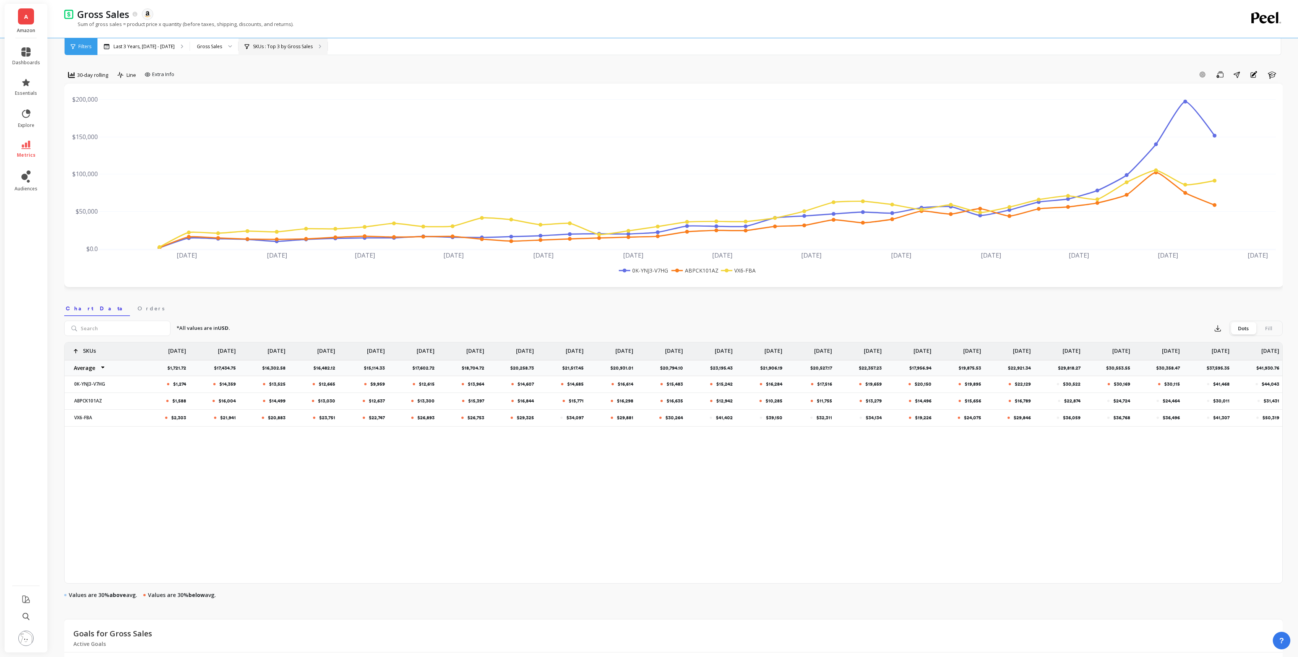 The image size is (1298, 657). What do you see at coordinates (118, 595) in the screenshot?
I see `strong: above` at bounding box center [118, 595].